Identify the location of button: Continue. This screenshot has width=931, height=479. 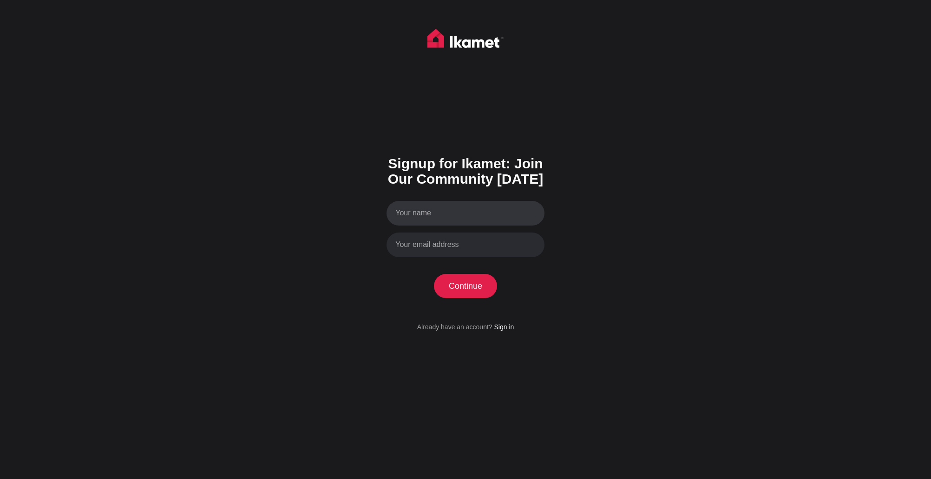
(466, 286).